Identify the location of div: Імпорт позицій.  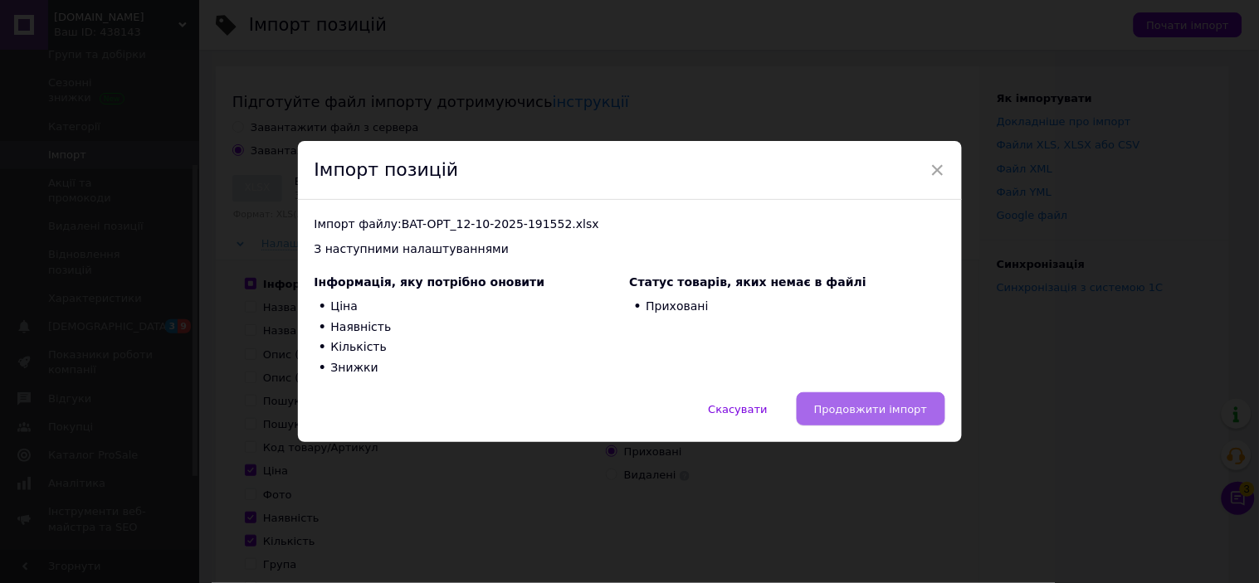
(630, 171).